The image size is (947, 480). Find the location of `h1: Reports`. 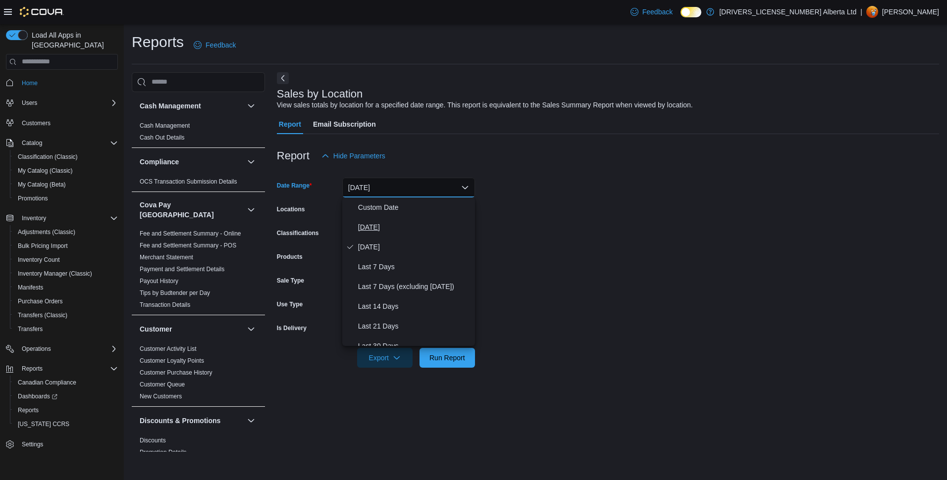

h1: Reports is located at coordinates (157, 42).